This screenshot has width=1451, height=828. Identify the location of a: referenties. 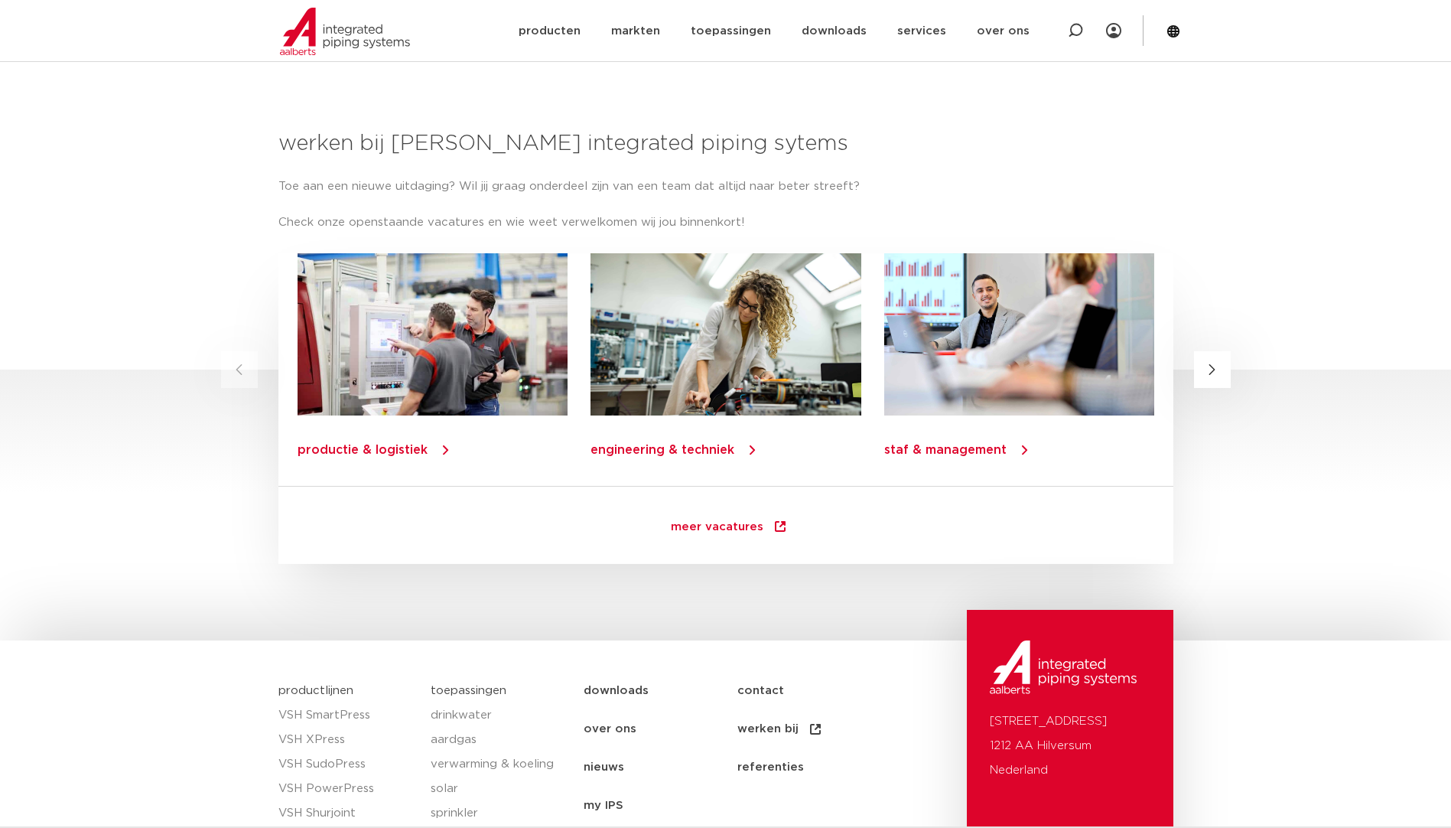
(814, 767).